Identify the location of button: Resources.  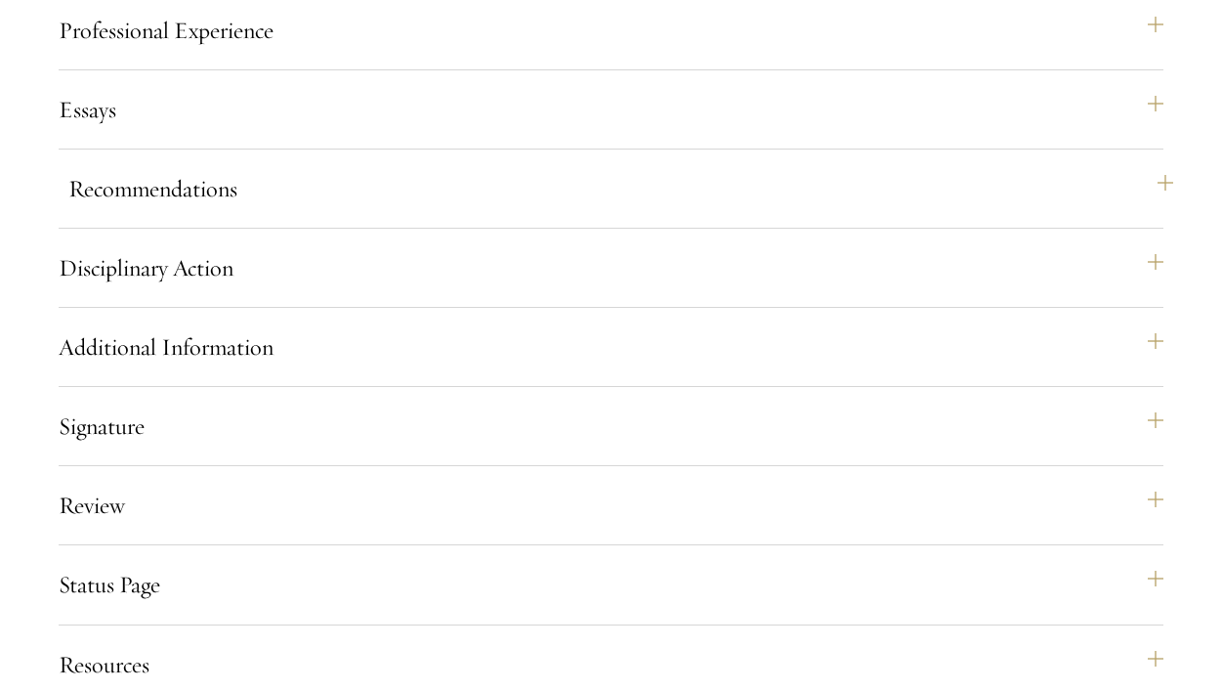
(611, 664).